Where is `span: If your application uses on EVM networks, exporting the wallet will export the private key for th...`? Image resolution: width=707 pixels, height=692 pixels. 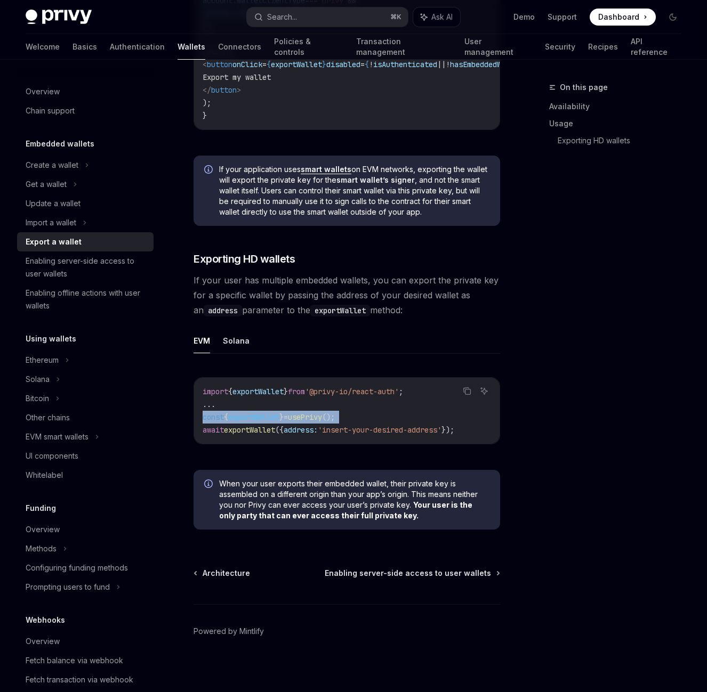 span: If your application uses on EVM networks, exporting the wallet will export the private key for th... is located at coordinates (354, 191).